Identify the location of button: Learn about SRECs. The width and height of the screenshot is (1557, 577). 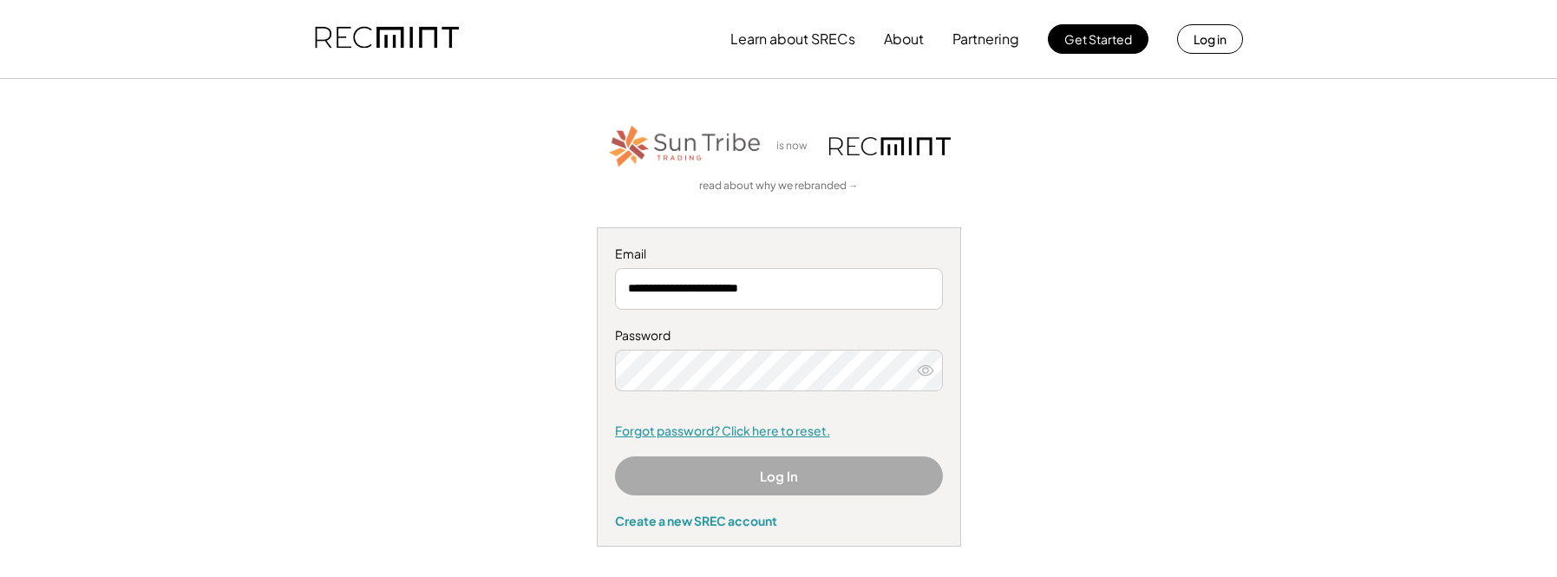
(793, 39).